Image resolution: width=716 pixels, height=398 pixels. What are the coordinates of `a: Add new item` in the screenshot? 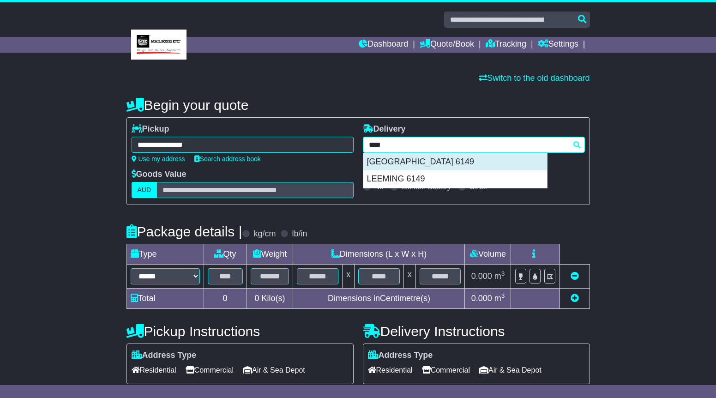 It's located at (575, 298).